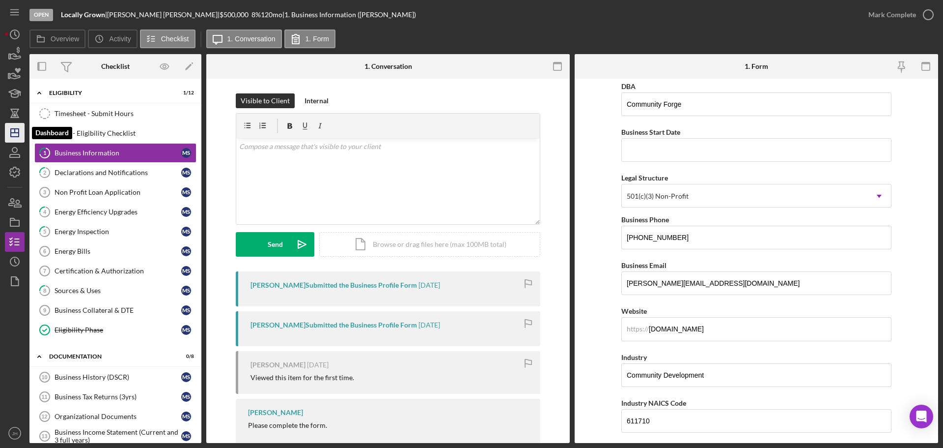 This screenshot has height=448, width=943. I want to click on div: 501(c)(3) Non-Profit, so click(658, 196).